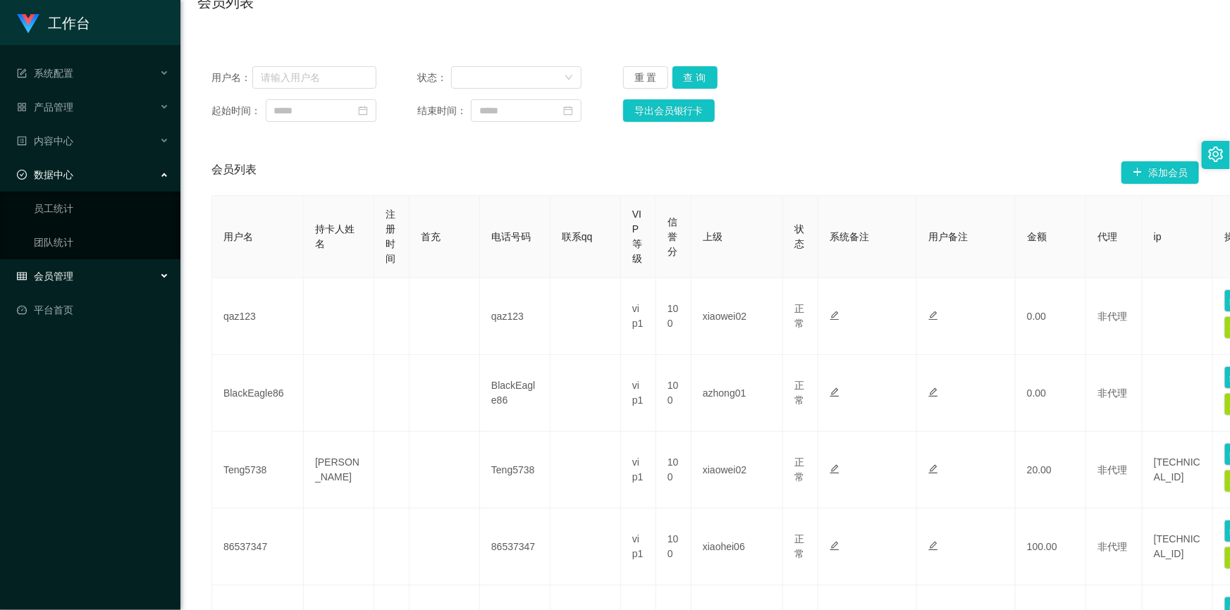 This screenshot has height=610, width=1230. Describe the element at coordinates (45, 107) in the screenshot. I see `span: 产品管理` at that location.